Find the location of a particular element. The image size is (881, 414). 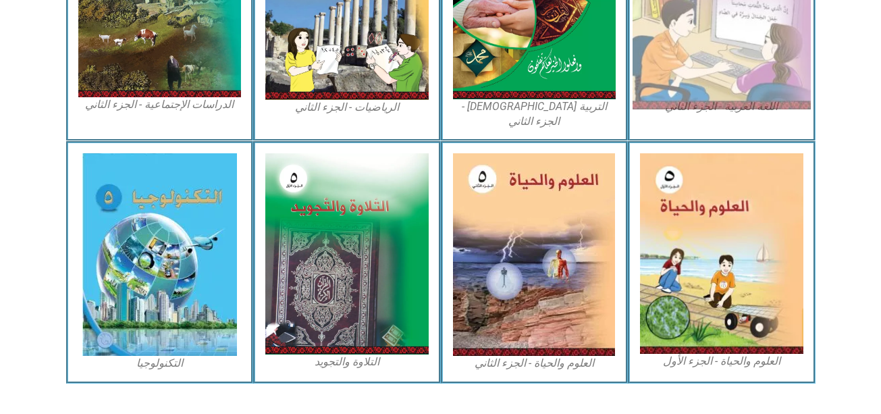

figcaption: العلوم والحياة - الجزء الأول is located at coordinates (722, 361).